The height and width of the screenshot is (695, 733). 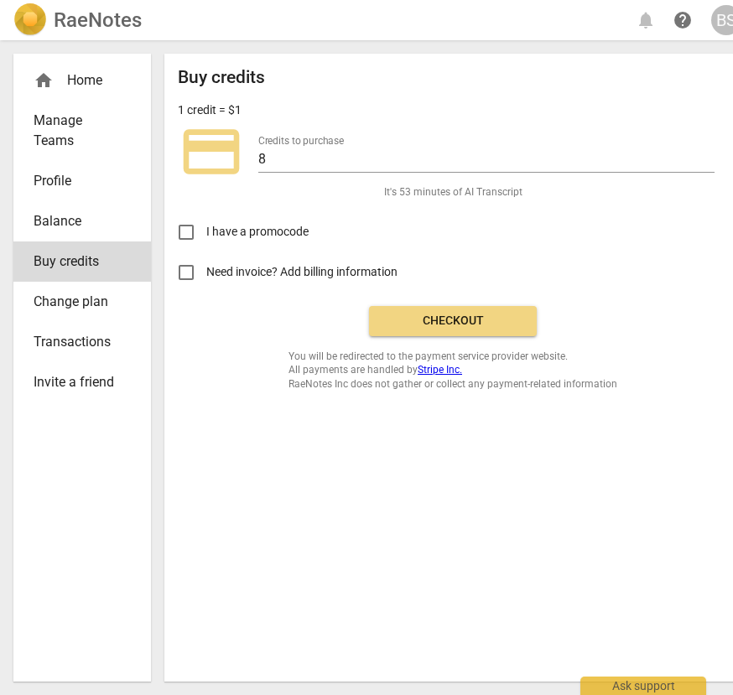 I want to click on a: Invite a friend, so click(x=82, y=383).